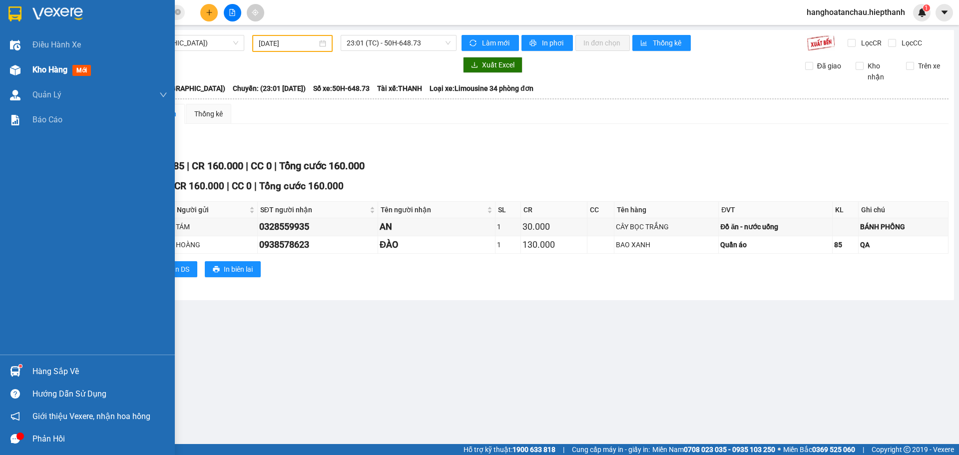  What do you see at coordinates (100, 372) in the screenshot?
I see `div: Hàng sắp về` at bounding box center [100, 372].